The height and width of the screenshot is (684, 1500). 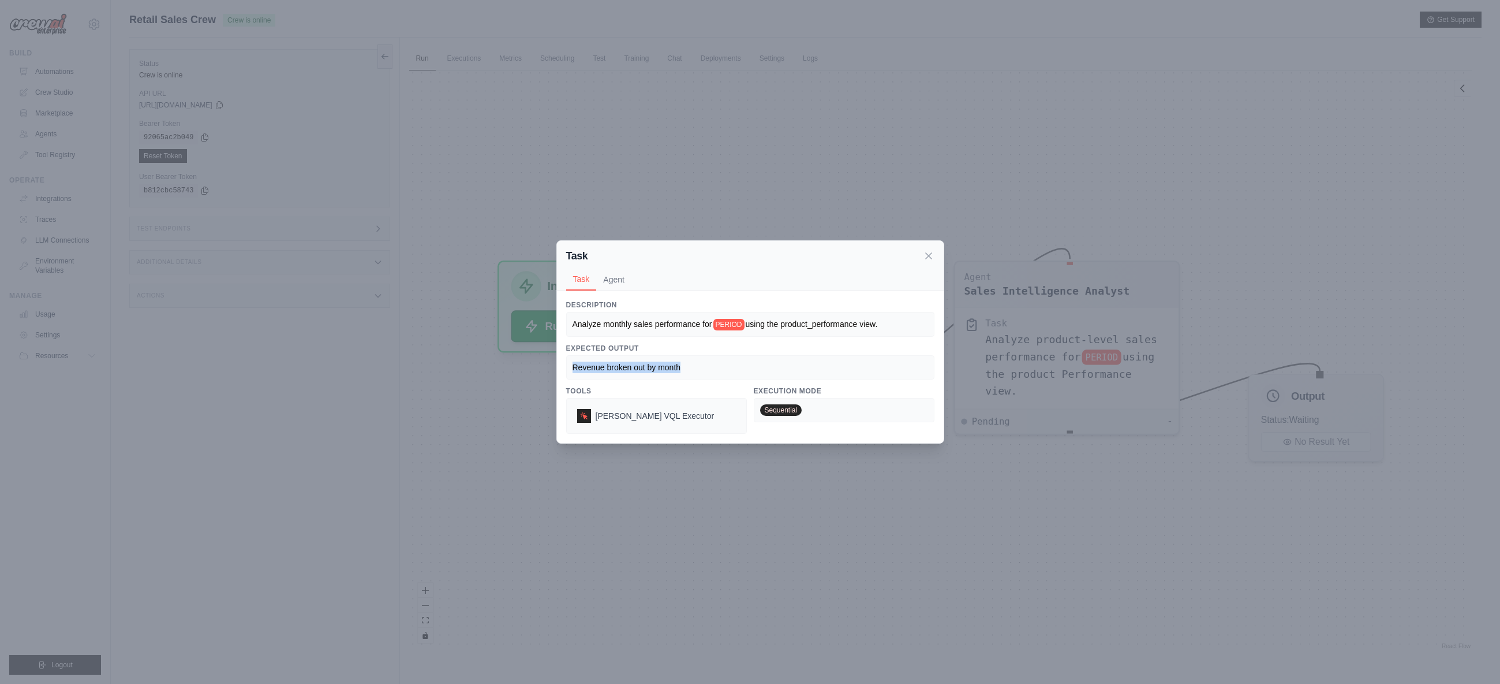 What do you see at coordinates (844, 391) in the screenshot?
I see `h3: Execution Mode` at bounding box center [844, 391].